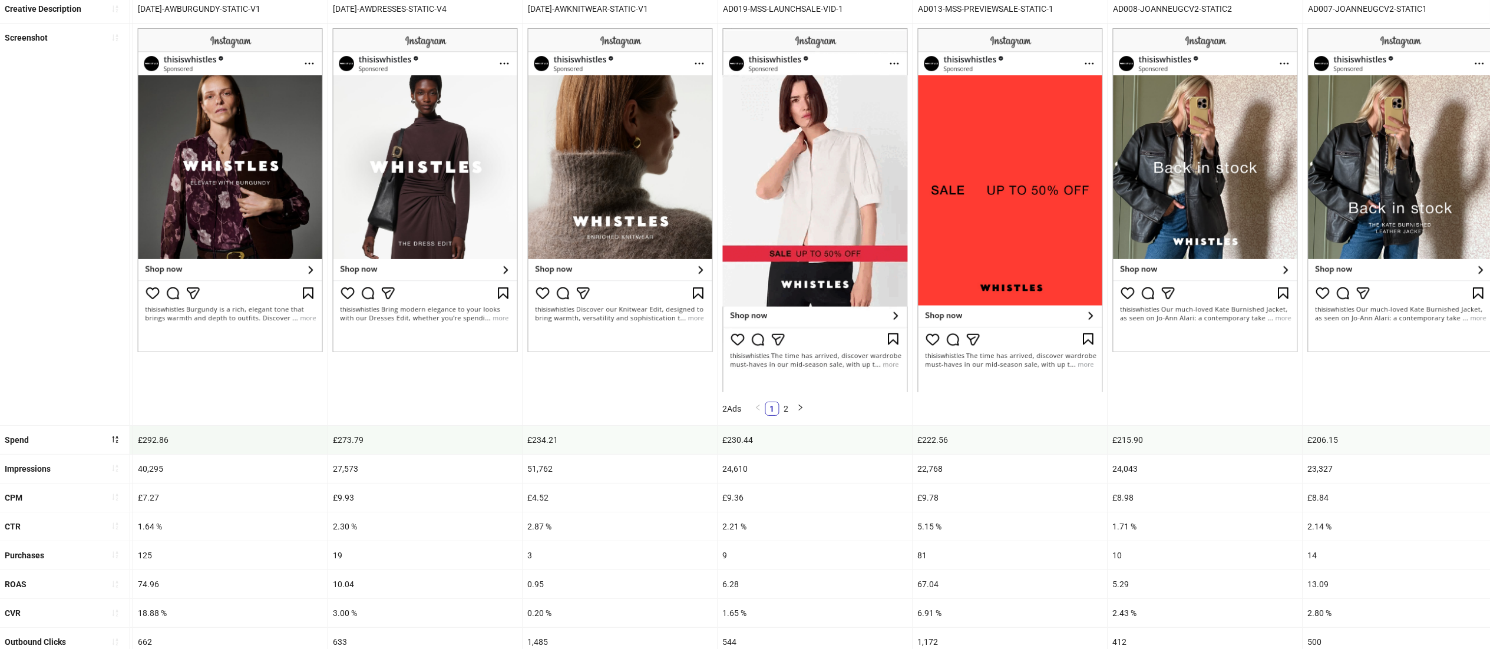 The width and height of the screenshot is (1490, 649). I want to click on div: 125, so click(230, 556).